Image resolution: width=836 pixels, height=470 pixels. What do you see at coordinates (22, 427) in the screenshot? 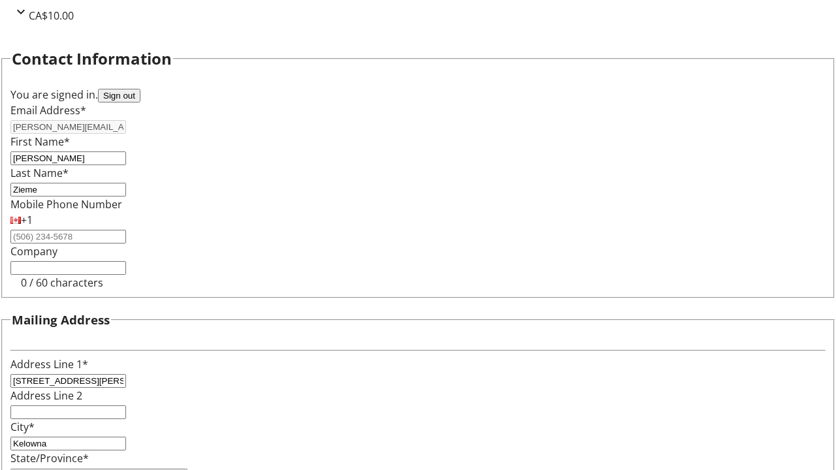
I see `label: City*` at bounding box center [22, 427].